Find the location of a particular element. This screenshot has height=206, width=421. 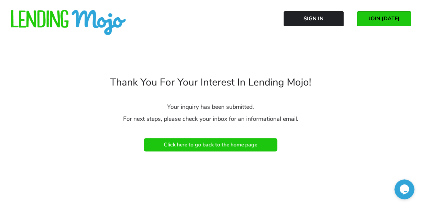

h4: Thank you for your interest in Lending Mojo! is located at coordinates (210, 83).